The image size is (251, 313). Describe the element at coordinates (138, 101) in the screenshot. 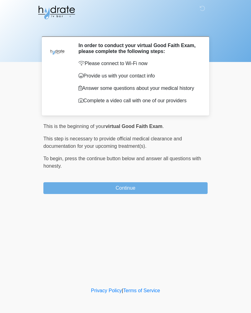

I see `p: Complete a video call with one of our providers` at that location.